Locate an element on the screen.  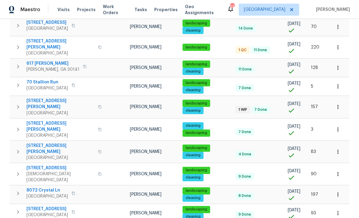
span: 90 is located at coordinates (314, 174).